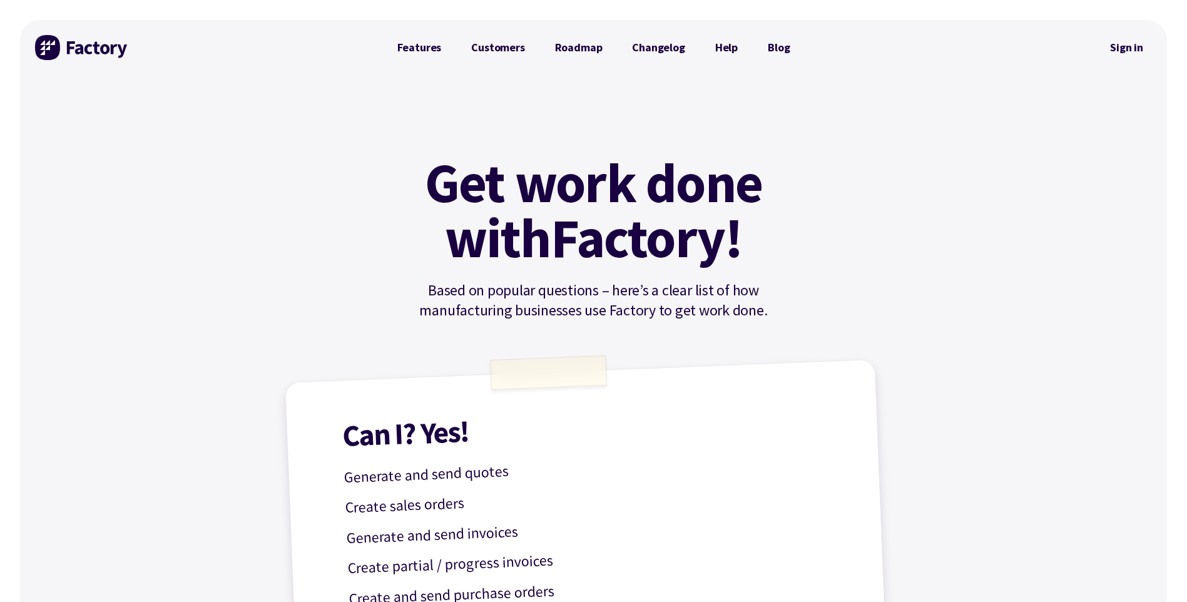 This screenshot has width=1187, height=602. I want to click on h1: Can I? Yes!, so click(591, 425).